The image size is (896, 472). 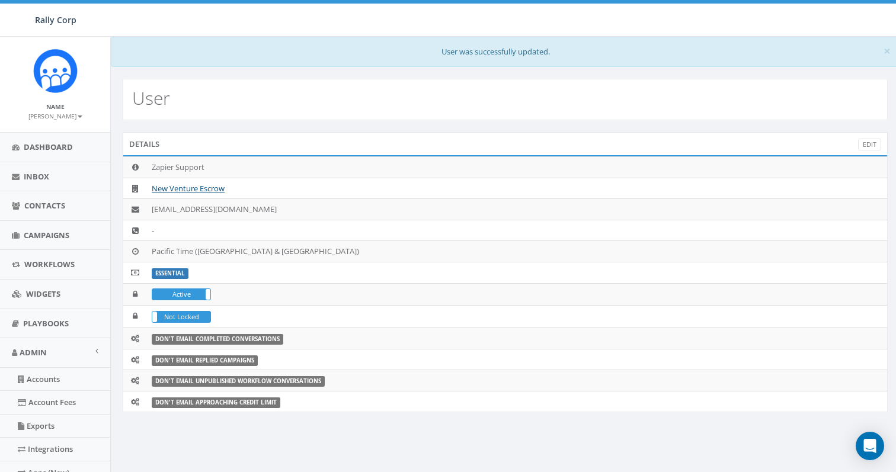 What do you see at coordinates (55, 107) in the screenshot?
I see `small: Name` at bounding box center [55, 107].